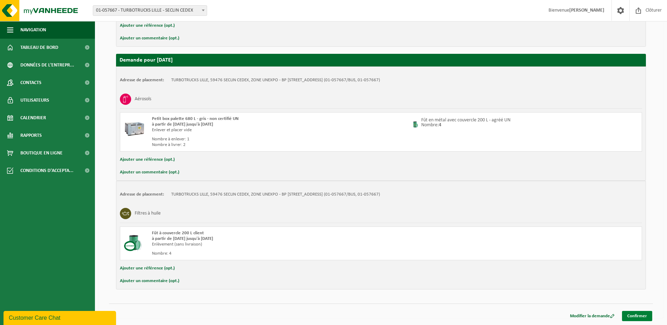 The width and height of the screenshot is (667, 325). Describe the element at coordinates (195, 118) in the screenshot. I see `span: Petit box palette 680 L - gris - non certifié UN` at that location.